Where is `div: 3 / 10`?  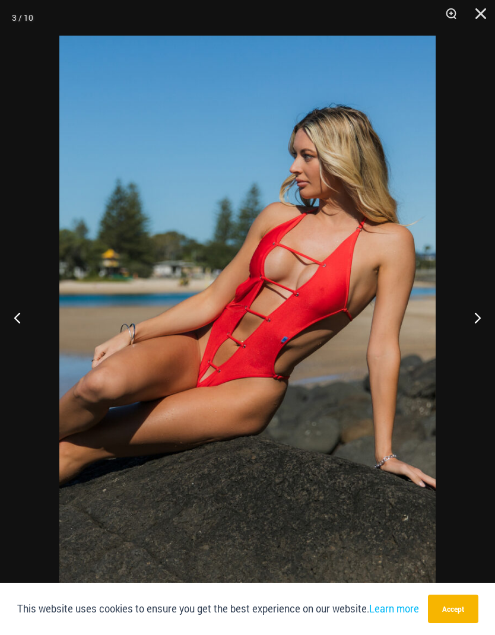 div: 3 / 10 is located at coordinates (23, 18).